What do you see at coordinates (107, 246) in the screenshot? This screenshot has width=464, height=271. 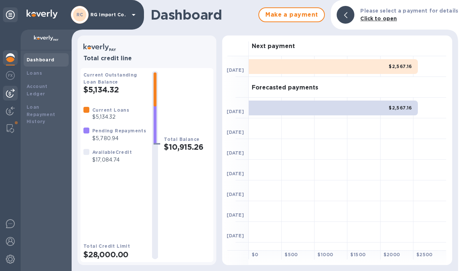 I see `b: Total Credit Limit` at bounding box center [107, 246].